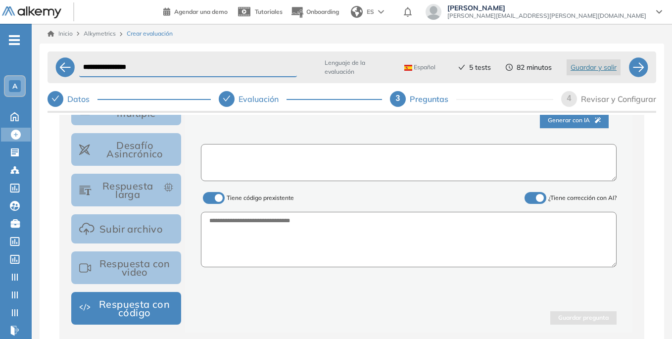  Describe the element at coordinates (126, 190) in the screenshot. I see `button: Respuesta larga` at that location.